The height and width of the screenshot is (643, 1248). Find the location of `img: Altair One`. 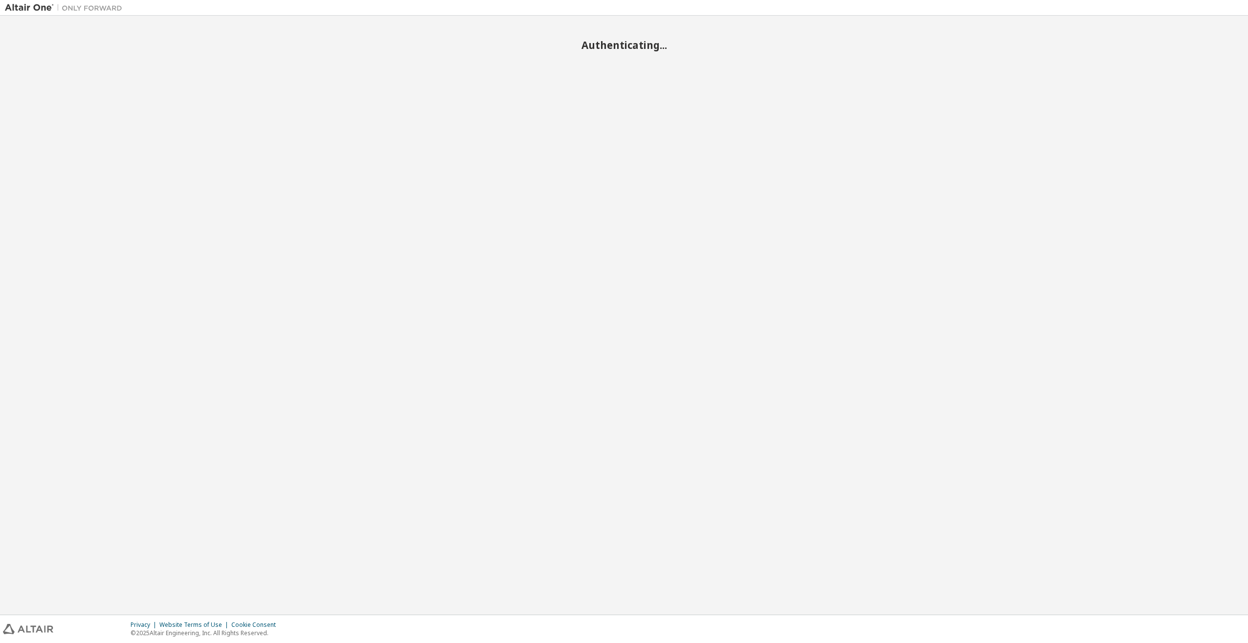

img: Altair One is located at coordinates (66, 8).